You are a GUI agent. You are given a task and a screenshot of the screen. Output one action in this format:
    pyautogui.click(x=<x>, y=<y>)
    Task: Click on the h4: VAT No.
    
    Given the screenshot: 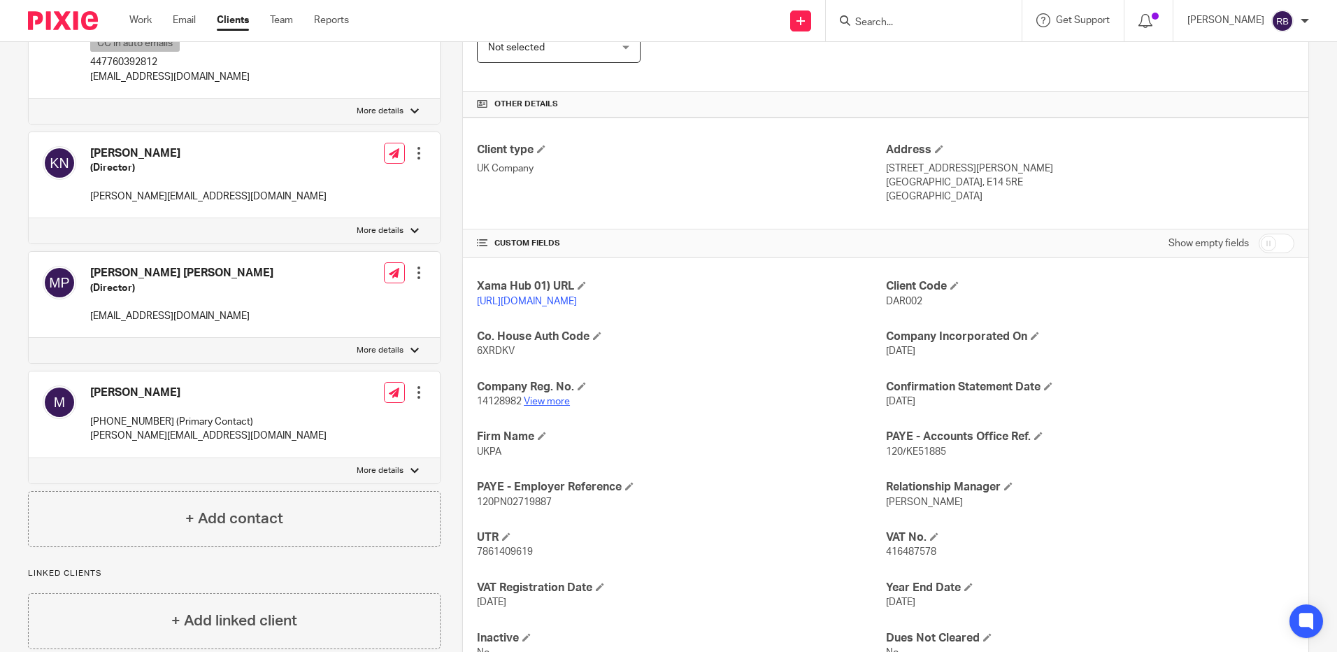 What is the action you would take?
    pyautogui.click(x=1091, y=537)
    